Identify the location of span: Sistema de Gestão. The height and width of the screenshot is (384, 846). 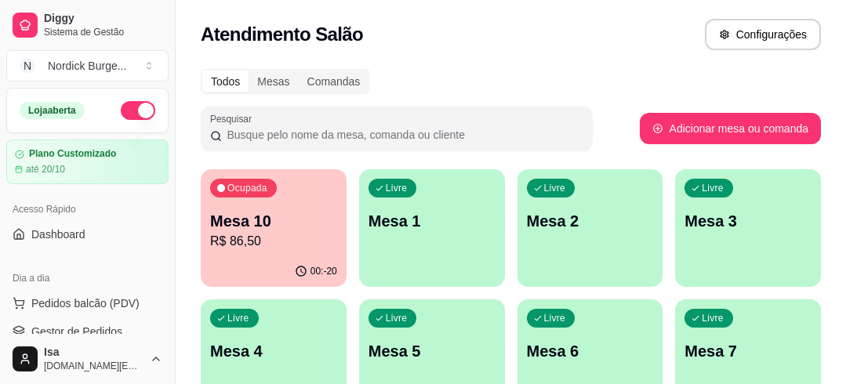
(103, 32).